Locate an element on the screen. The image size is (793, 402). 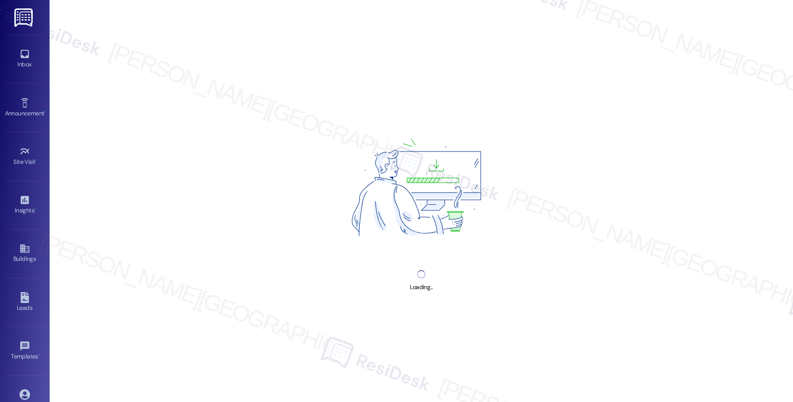
img: ResiDesk Logo is located at coordinates (24, 17).